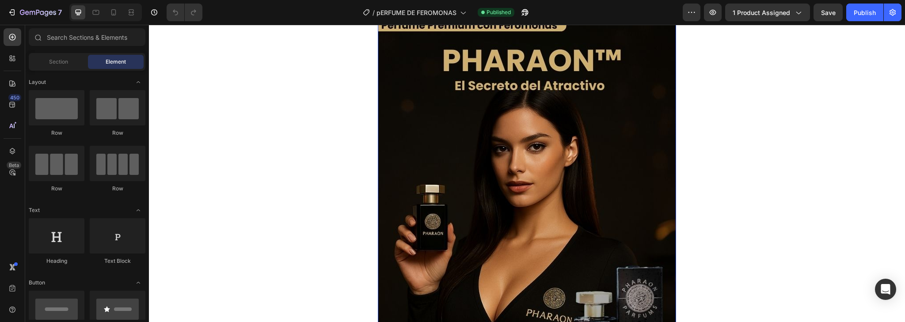 Image resolution: width=905 pixels, height=322 pixels. I want to click on div: Heading, so click(57, 261).